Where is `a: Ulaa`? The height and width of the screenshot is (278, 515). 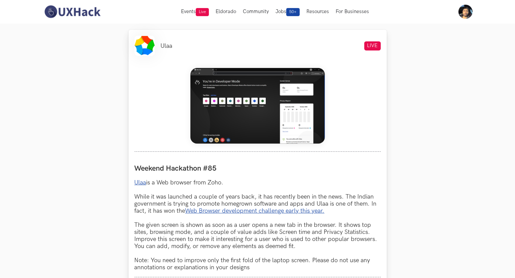 a: Ulaa is located at coordinates (140, 182).